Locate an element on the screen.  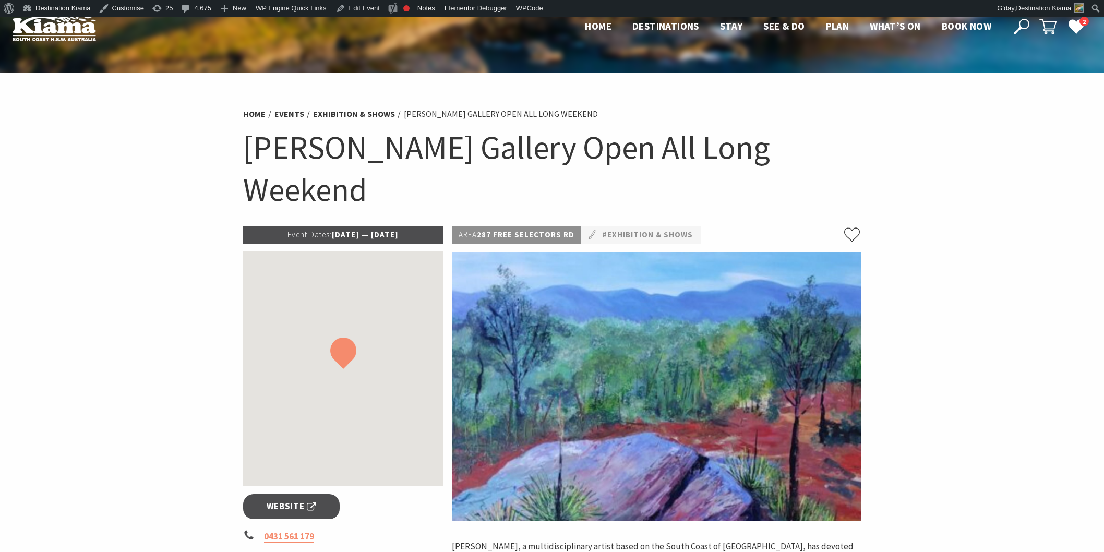
span: Destination Kiama is located at coordinates (1044, 8).